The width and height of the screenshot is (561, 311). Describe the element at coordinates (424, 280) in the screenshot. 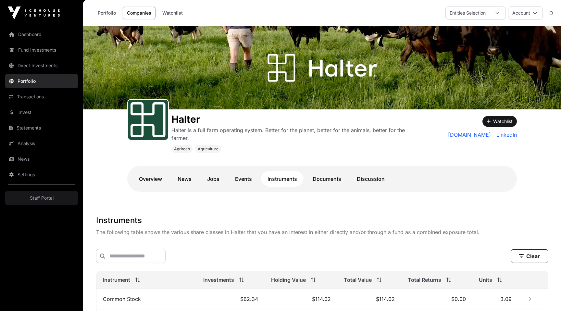

I see `span: Total Returns` at that location.